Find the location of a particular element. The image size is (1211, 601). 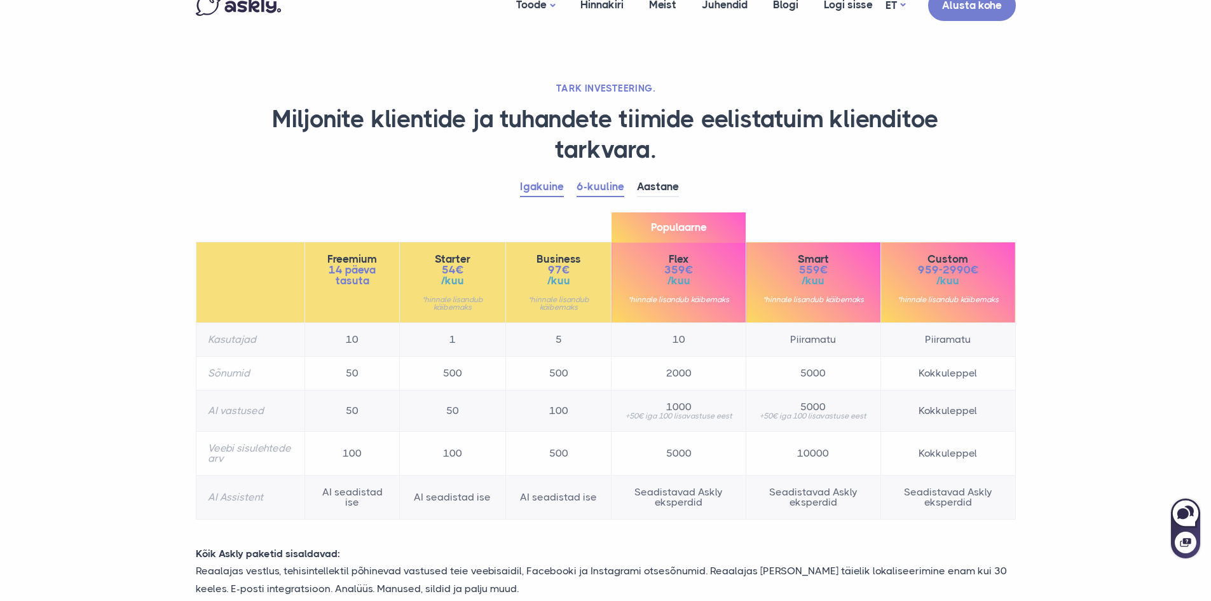

a: 6-kuuline is located at coordinates (600, 187).